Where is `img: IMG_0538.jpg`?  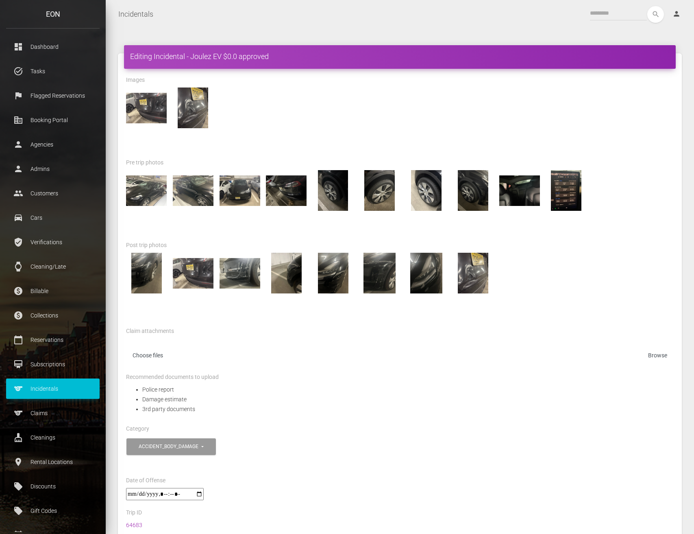
img: IMG_0538.jpg is located at coordinates (427, 190).